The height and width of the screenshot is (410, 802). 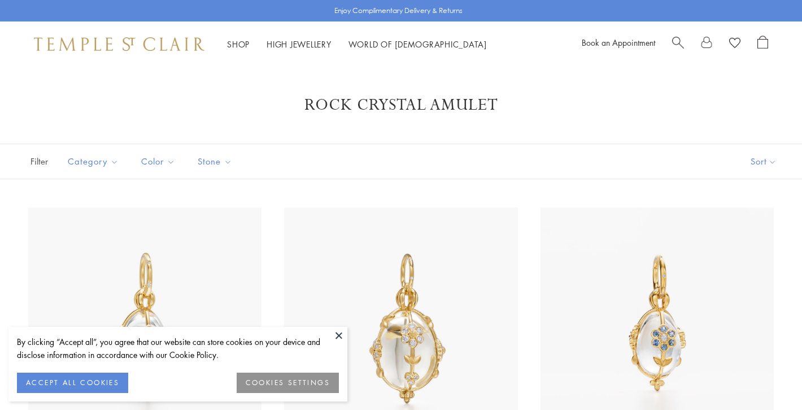 What do you see at coordinates (158, 161) in the screenshot?
I see `button: Color` at bounding box center [158, 161].